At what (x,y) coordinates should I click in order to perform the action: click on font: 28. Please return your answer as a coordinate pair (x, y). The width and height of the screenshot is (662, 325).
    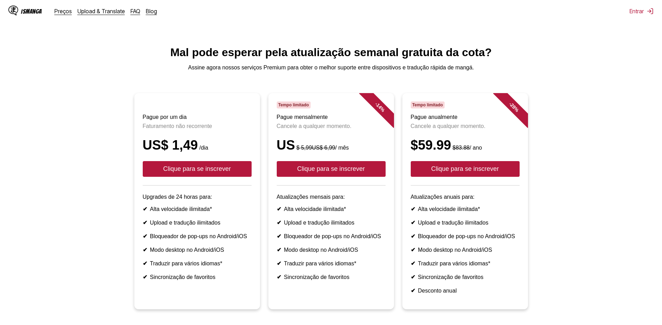
    Looking at the image, I should click on (513, 106).